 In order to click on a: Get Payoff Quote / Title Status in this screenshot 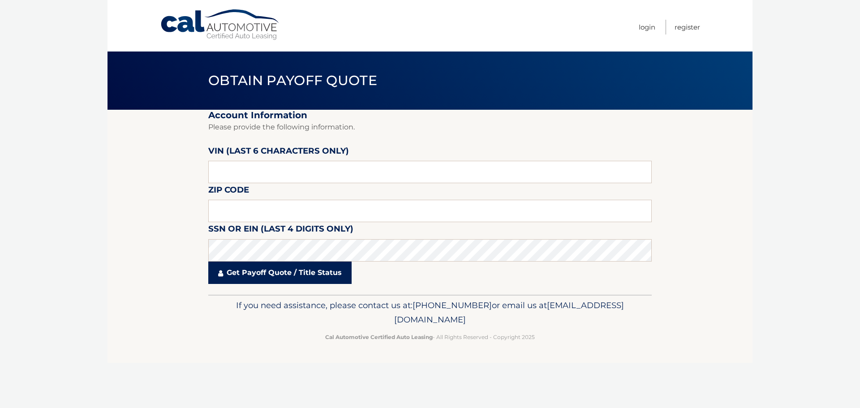, I will do `click(280, 273)`.